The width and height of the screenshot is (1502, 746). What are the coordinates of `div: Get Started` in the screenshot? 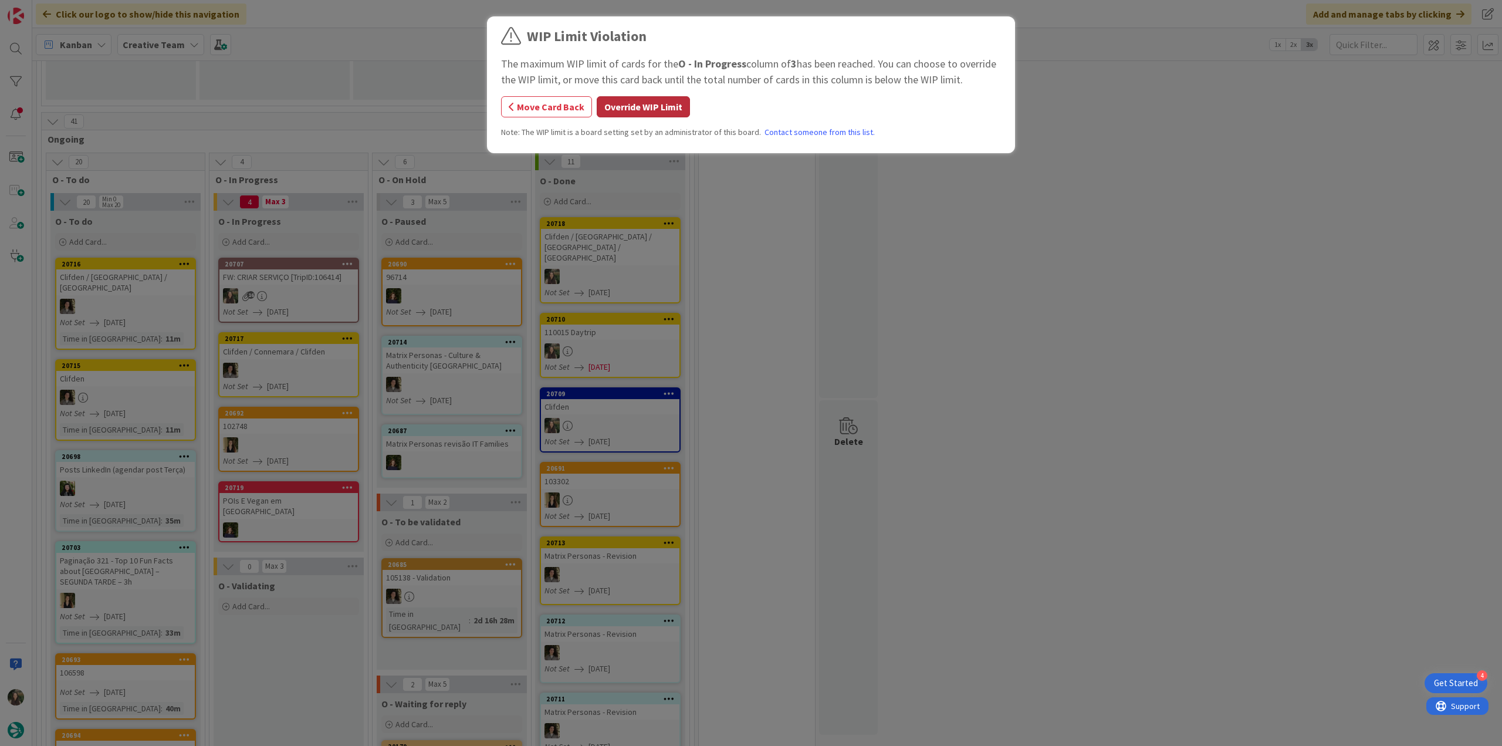 It's located at (1456, 683).